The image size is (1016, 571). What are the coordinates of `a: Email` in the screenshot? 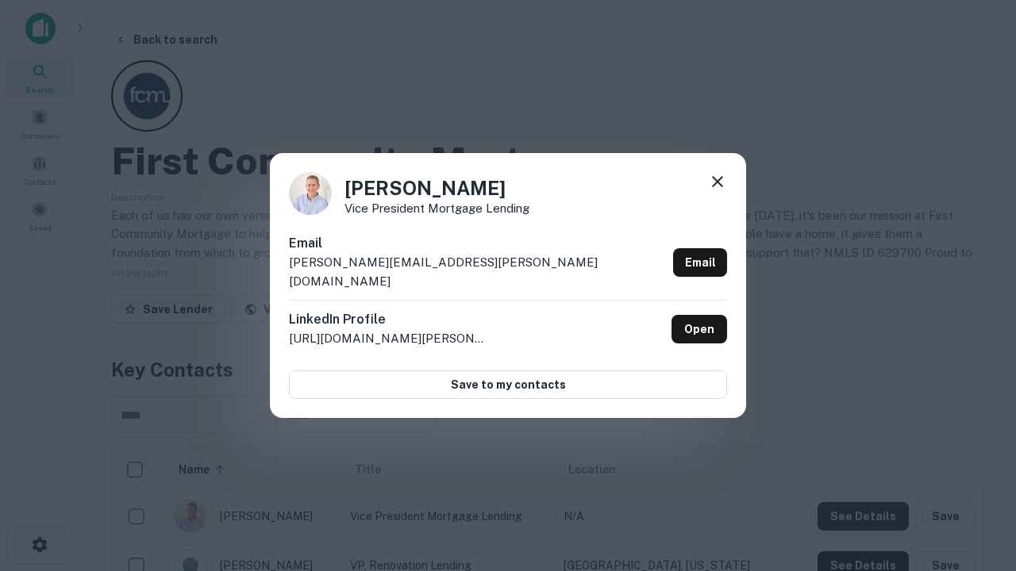 It's located at (700, 263).